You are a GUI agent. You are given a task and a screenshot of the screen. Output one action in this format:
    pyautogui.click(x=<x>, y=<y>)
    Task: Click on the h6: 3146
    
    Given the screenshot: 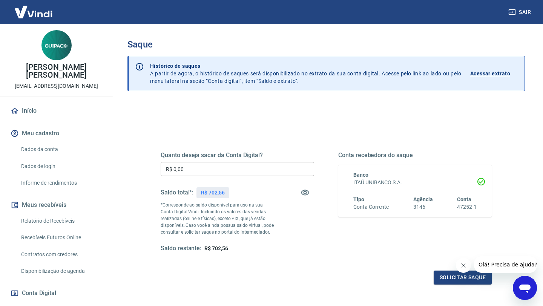 What is the action you would take?
    pyautogui.click(x=423, y=207)
    